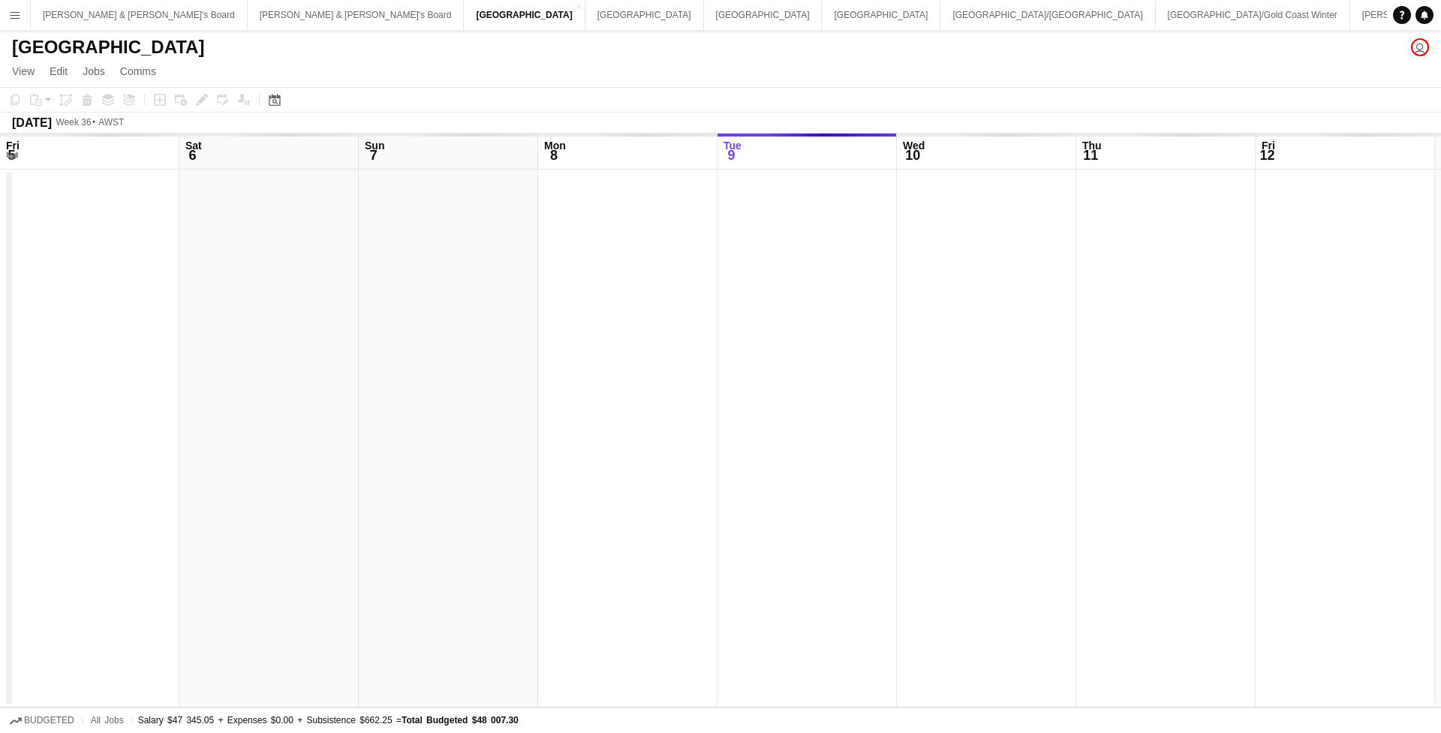 The width and height of the screenshot is (1441, 733). Describe the element at coordinates (49, 721) in the screenshot. I see `span: Budgeted` at that location.